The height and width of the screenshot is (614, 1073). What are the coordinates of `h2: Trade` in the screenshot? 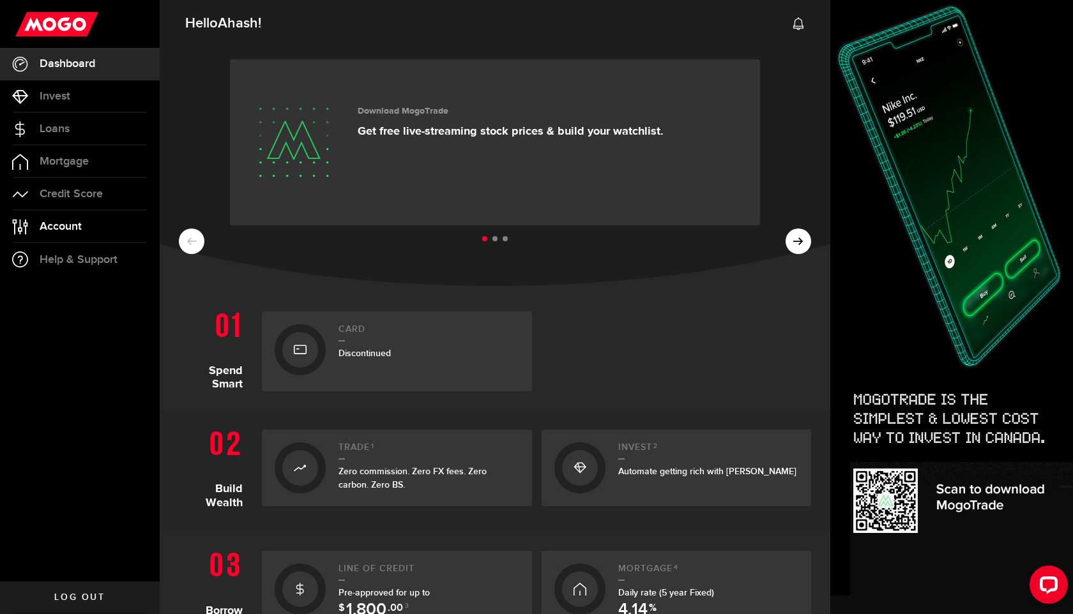 It's located at (429, 451).